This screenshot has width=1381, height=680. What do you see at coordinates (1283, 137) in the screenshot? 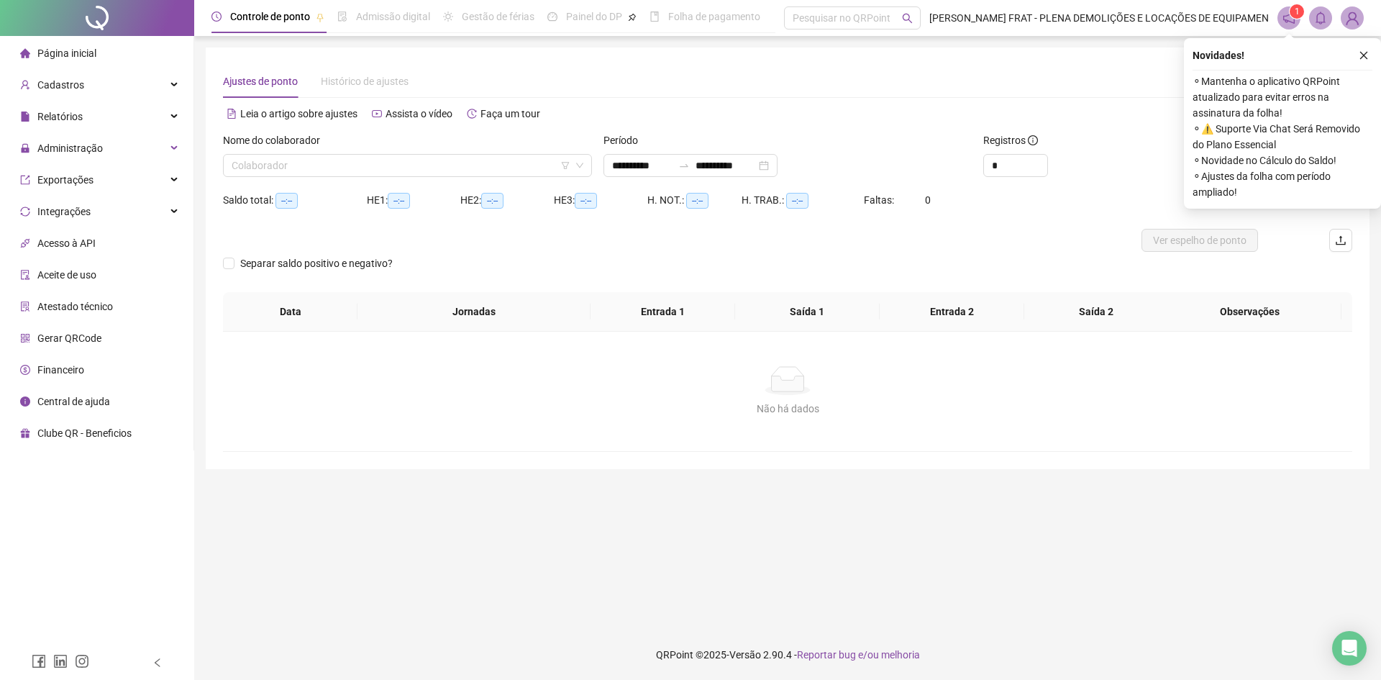
I see `span: ⚬ ⚠️ Suporte Via Chat Será Removido do Plano Essencial` at bounding box center [1283, 137].